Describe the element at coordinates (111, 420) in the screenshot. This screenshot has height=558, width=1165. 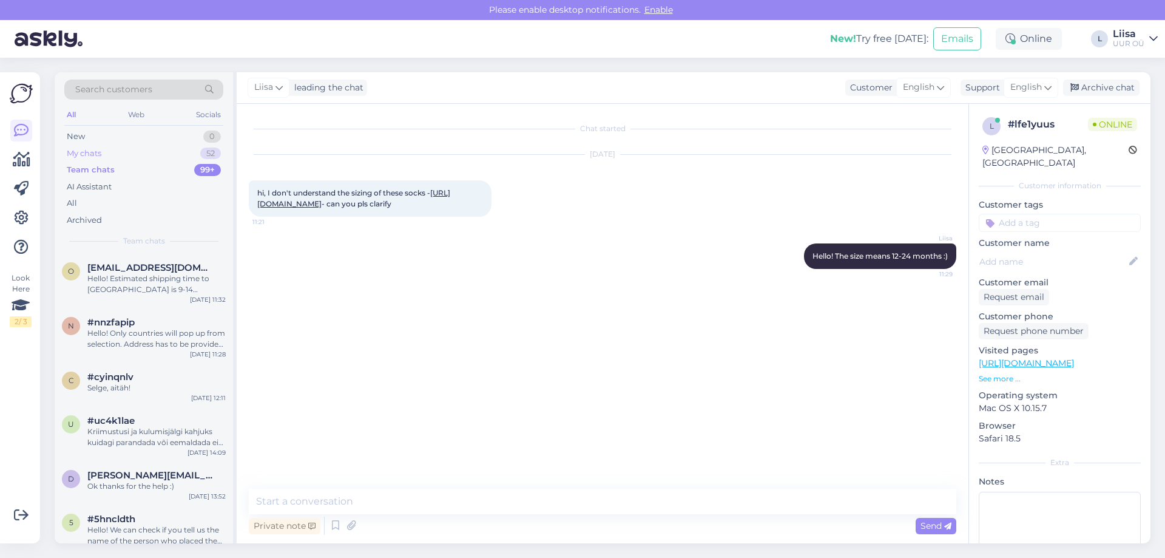
I see `span: #uc4k1lae` at that location.